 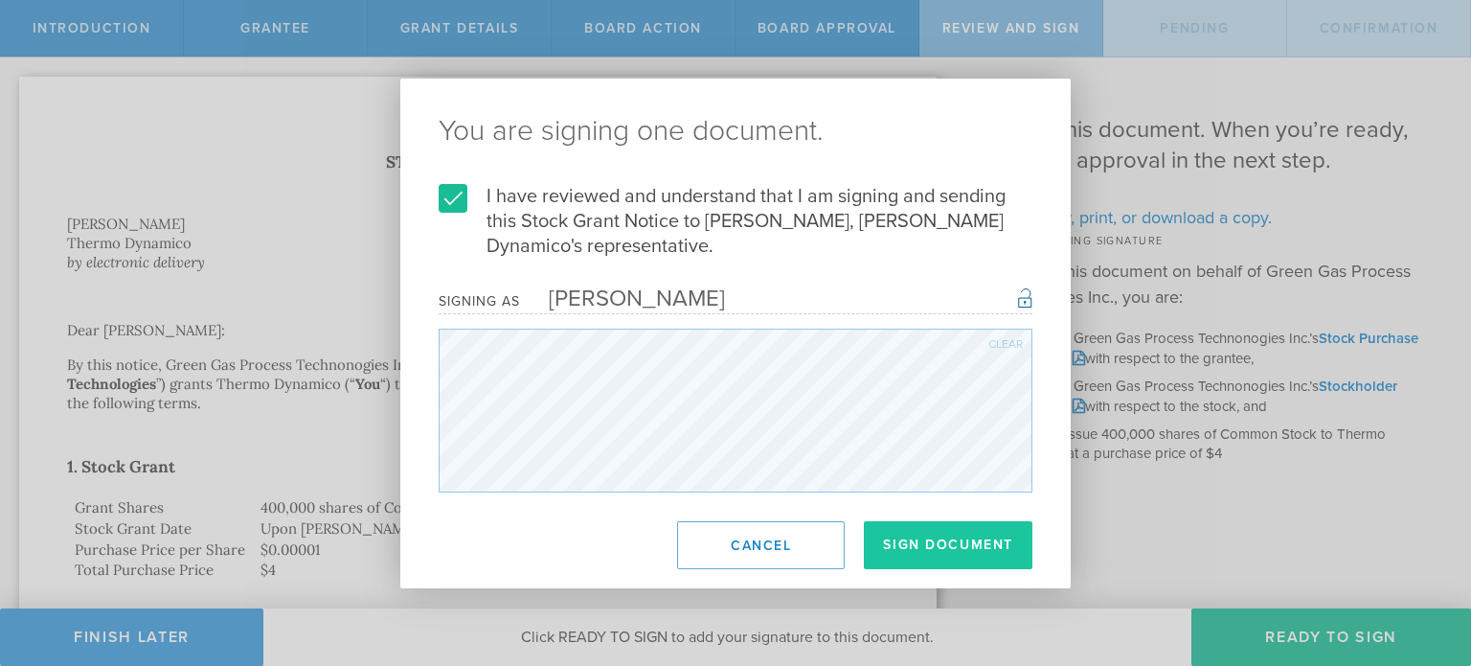 What do you see at coordinates (948, 545) in the screenshot?
I see `button: Sign Document` at bounding box center [948, 545].